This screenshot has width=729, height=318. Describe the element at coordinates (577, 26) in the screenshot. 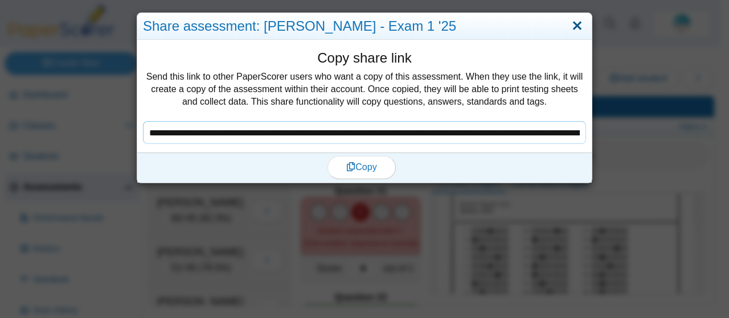

I see `a: Close` at that location.